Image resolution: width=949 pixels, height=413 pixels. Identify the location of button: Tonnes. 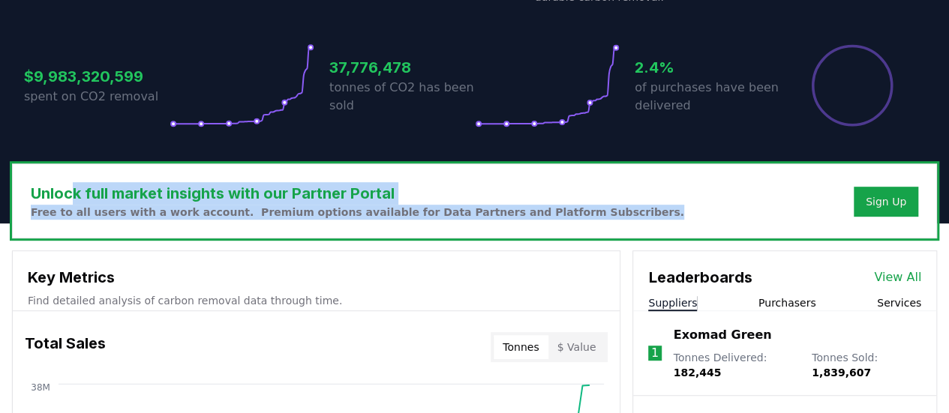
(521, 347).